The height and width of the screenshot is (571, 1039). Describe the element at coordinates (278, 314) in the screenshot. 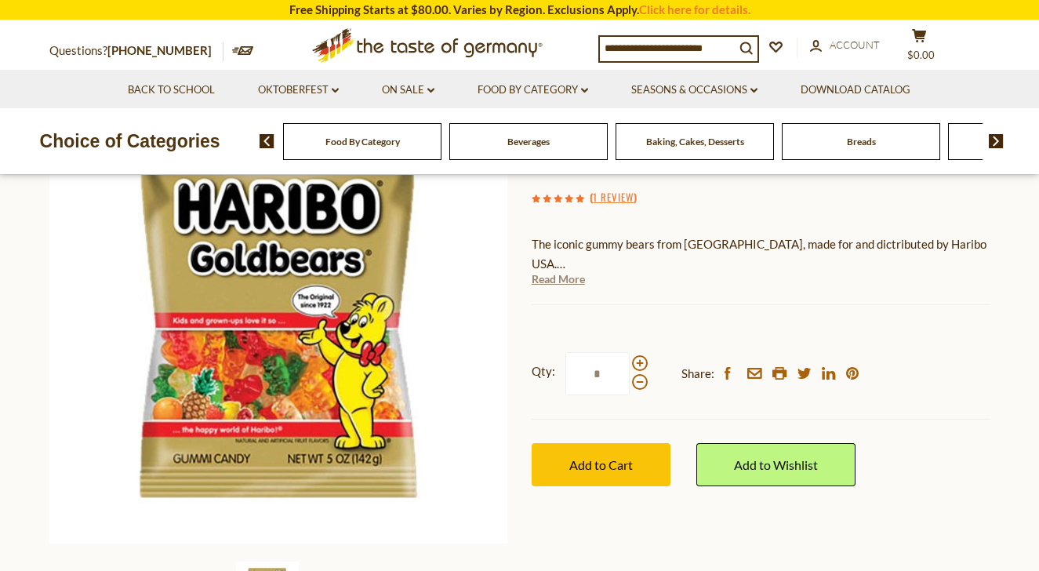

I see `img: Haribo Gold Bears Gummies in Bag` at that location.